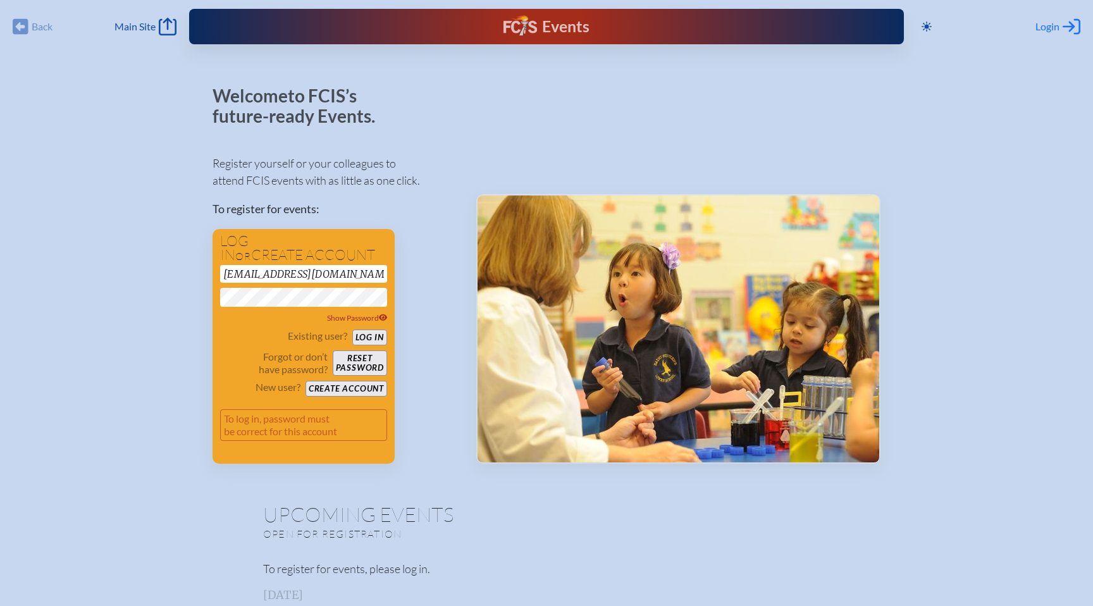  What do you see at coordinates (304, 425) in the screenshot?
I see `p: To log in, password must be correct for this account` at bounding box center [304, 425].